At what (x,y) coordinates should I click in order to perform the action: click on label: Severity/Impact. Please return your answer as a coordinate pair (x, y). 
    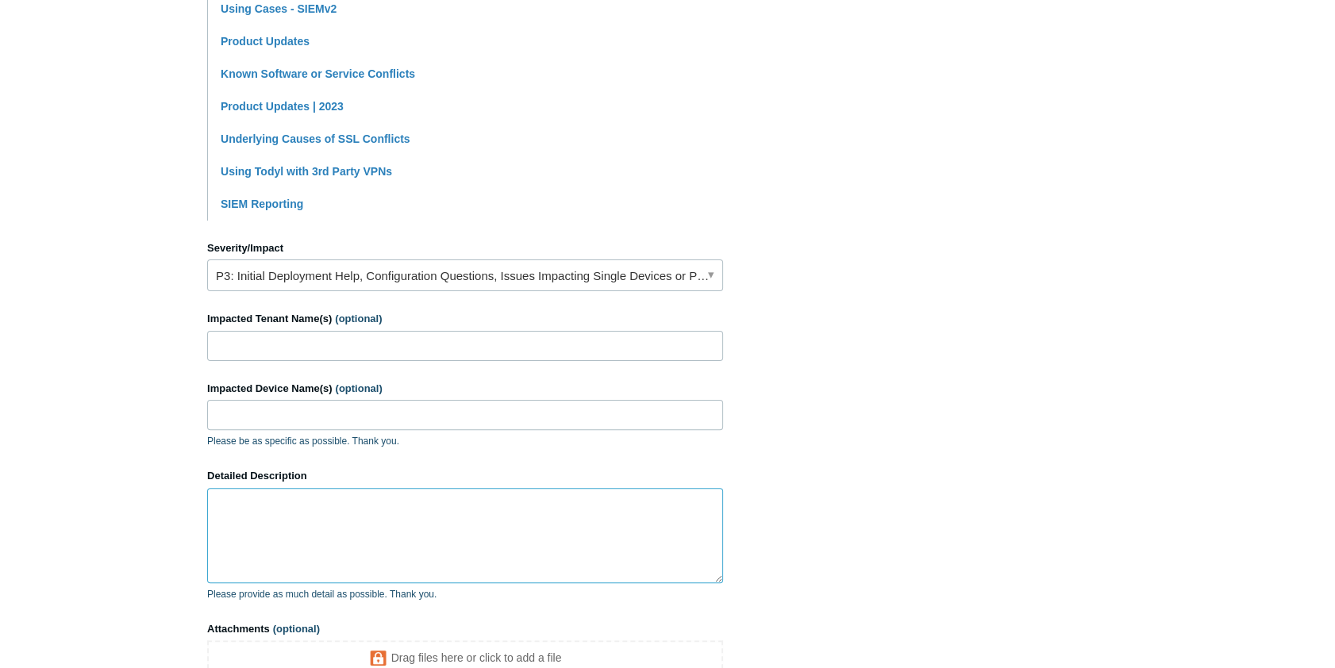
    Looking at the image, I should click on (465, 248).